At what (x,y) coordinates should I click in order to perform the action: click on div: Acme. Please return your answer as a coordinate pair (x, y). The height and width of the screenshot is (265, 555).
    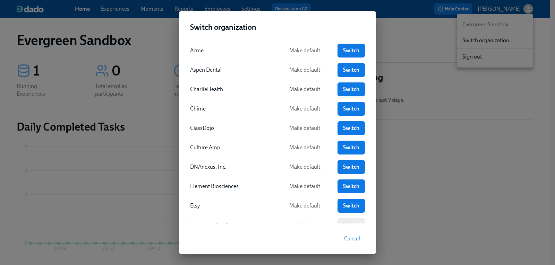
    Looking at the image, I should click on (231, 51).